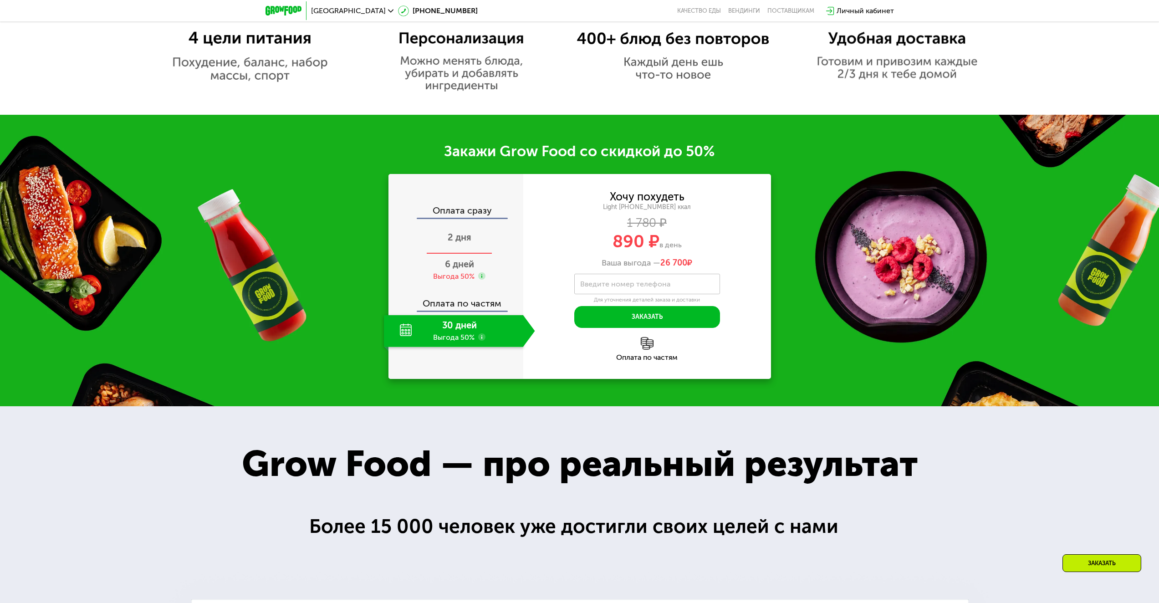 This screenshot has width=1159, height=603. Describe the element at coordinates (456, 212) in the screenshot. I see `div: Оплата сразу` at that location.